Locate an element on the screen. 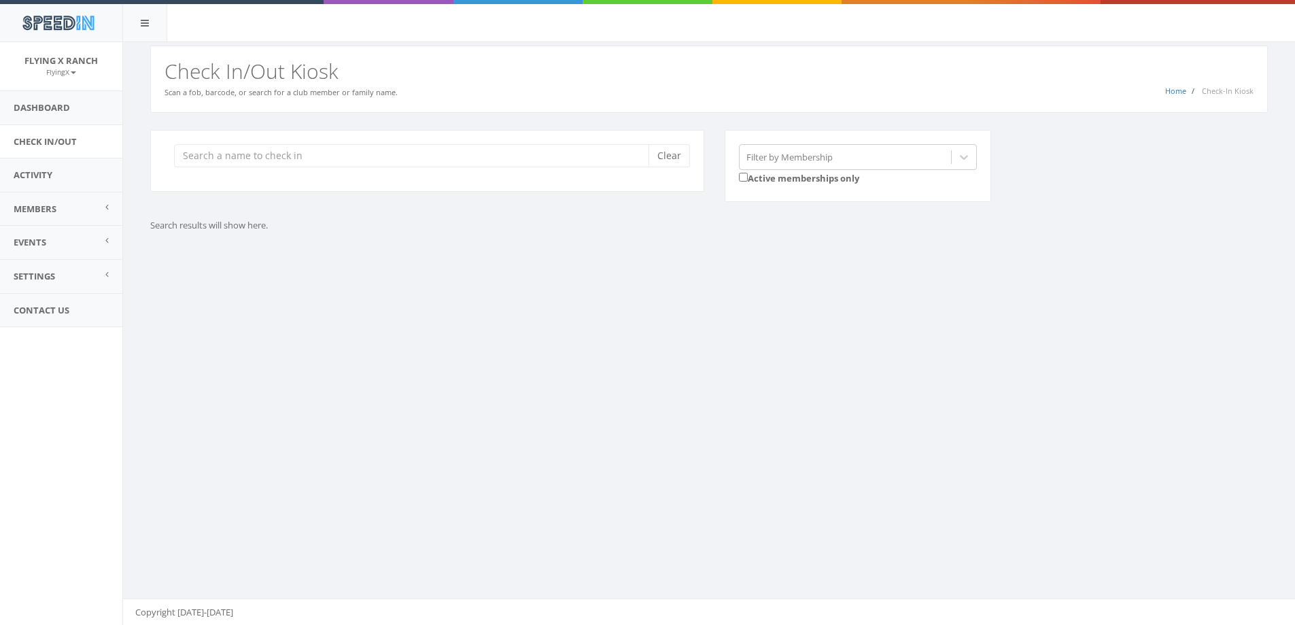 The height and width of the screenshot is (625, 1295). label: Active memberships only is located at coordinates (799, 177).